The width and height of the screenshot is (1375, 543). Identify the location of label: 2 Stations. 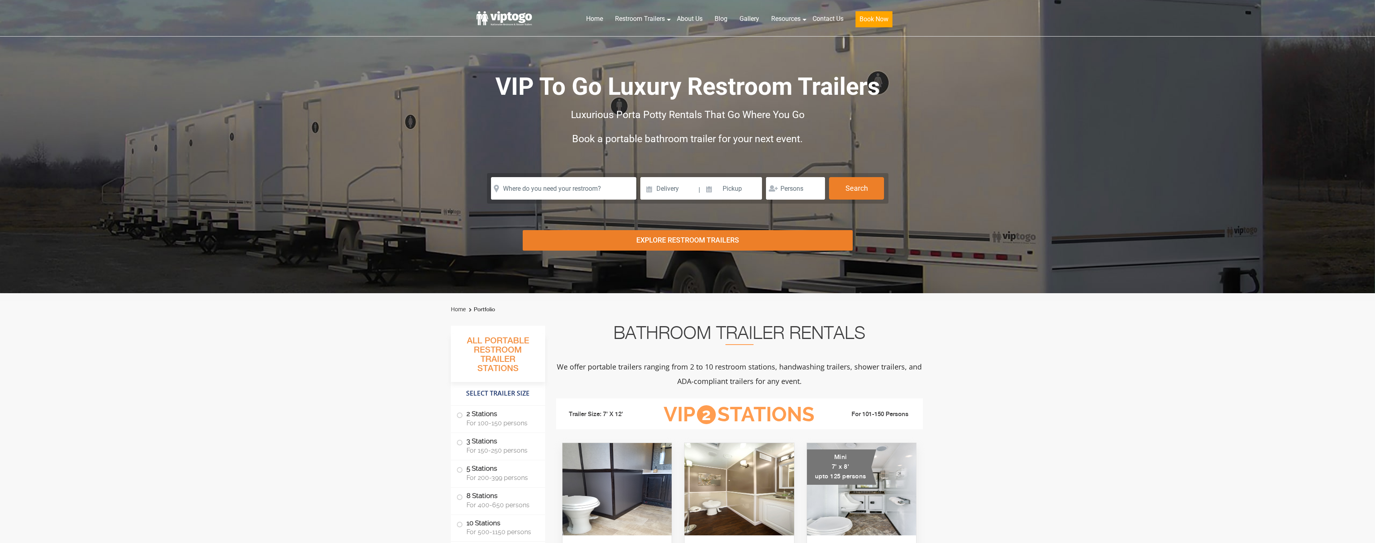
(498, 418).